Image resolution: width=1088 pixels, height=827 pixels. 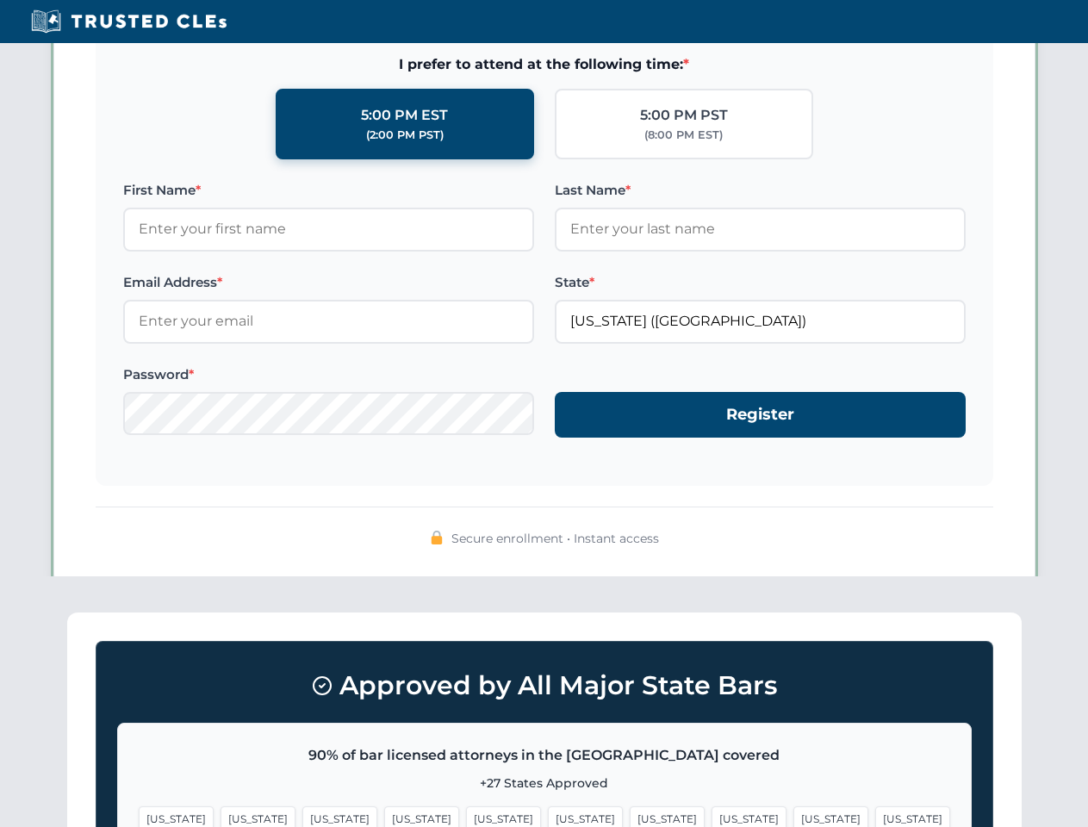 What do you see at coordinates (760, 321) in the screenshot?
I see `input: Florida (FL)` at bounding box center [760, 321].